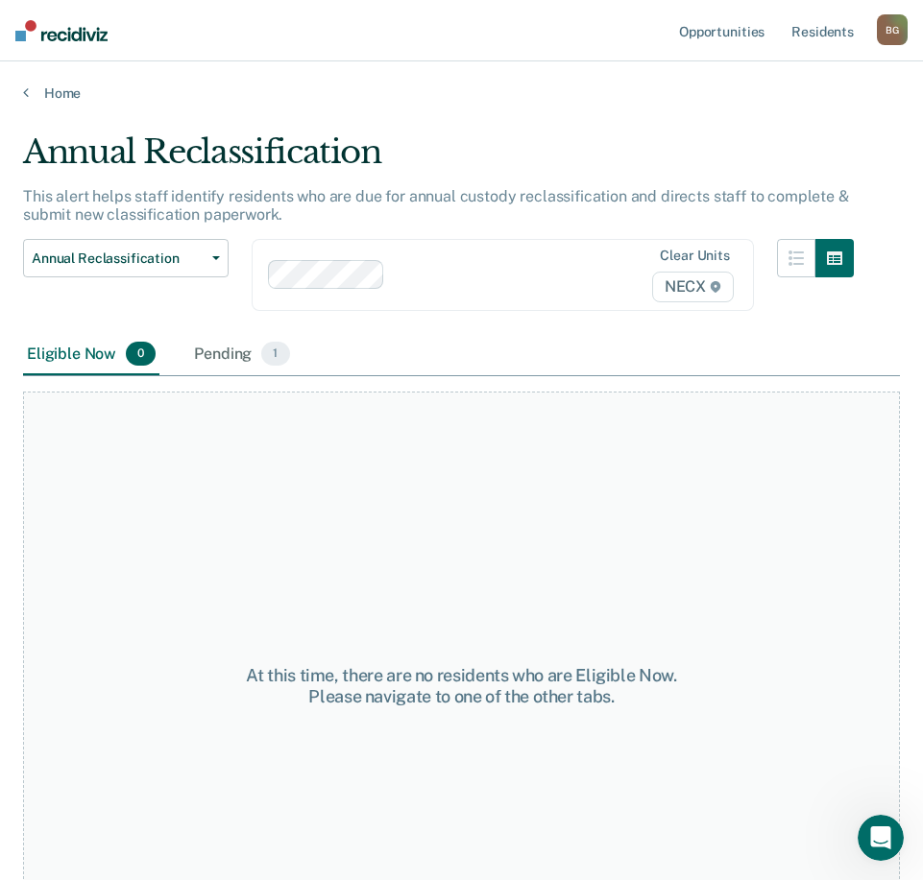  I want to click on div: Pending1, so click(241, 355).